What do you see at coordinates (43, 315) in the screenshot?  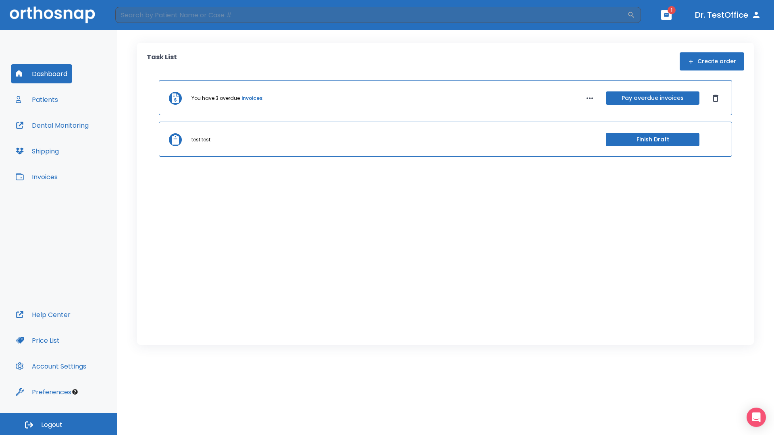 I see `a: Help Center` at bounding box center [43, 315].